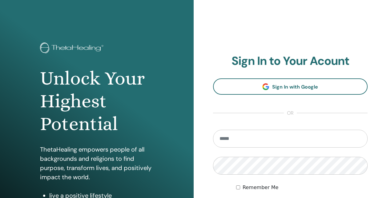 Image resolution: width=387 pixels, height=198 pixels. Describe the element at coordinates (97, 101) in the screenshot. I see `h1: Unlock Your Highest Potential` at that location.